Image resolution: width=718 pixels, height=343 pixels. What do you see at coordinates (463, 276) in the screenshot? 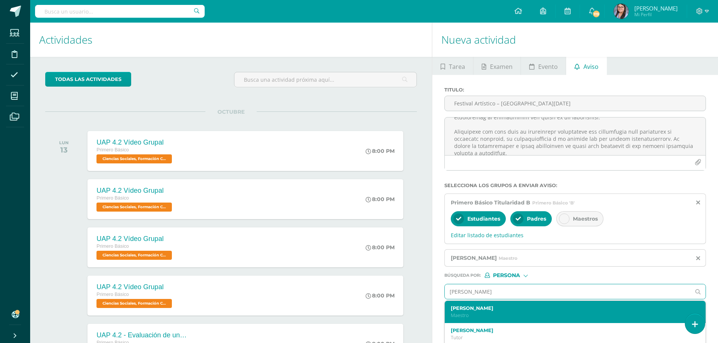
I see `span: Búsqueda por :` at bounding box center [463, 276].